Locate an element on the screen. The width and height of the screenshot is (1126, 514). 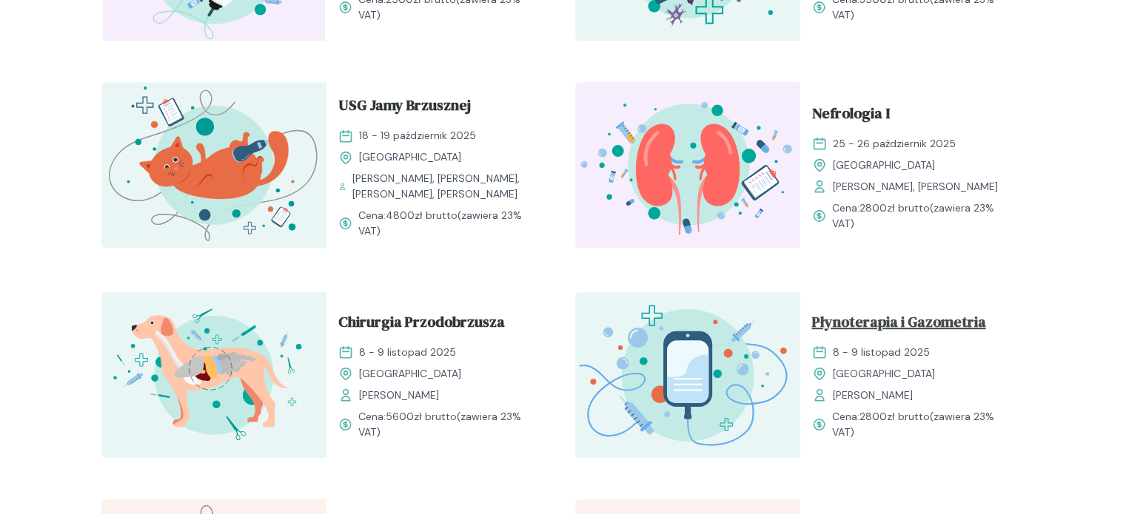
span: 18 - 19 październik 2025 is located at coordinates (417, 135).